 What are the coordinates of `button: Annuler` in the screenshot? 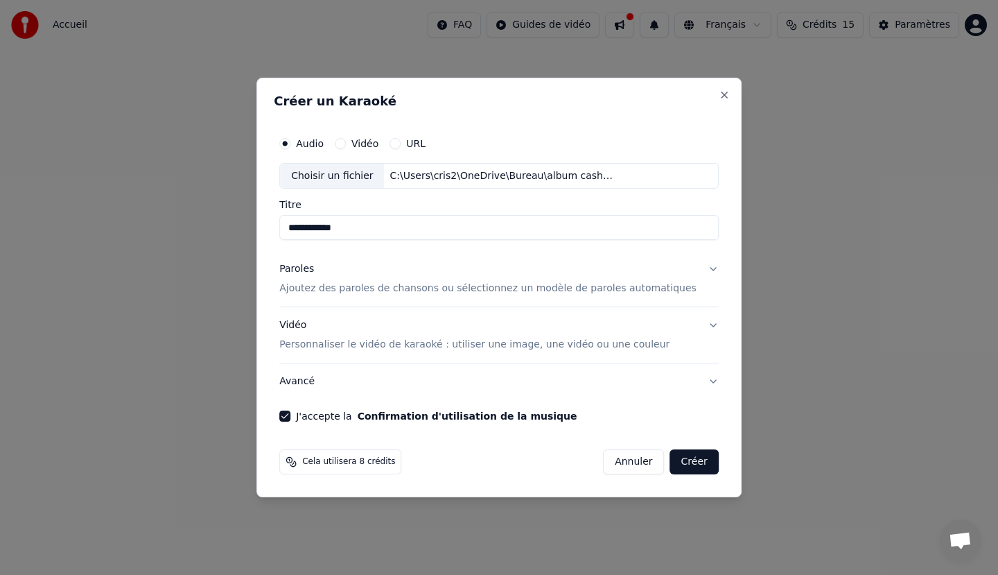 It's located at (634, 462).